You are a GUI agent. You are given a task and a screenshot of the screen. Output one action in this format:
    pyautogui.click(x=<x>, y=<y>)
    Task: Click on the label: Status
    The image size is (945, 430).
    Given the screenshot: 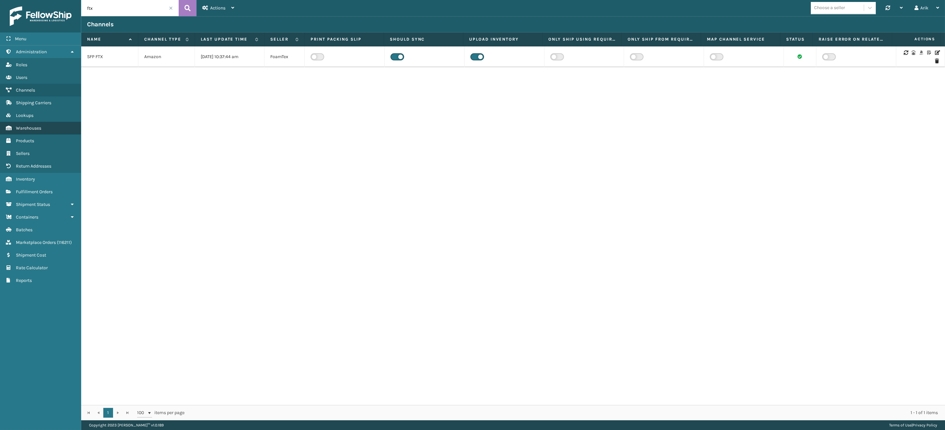 What is the action you would take?
    pyautogui.click(x=796, y=39)
    